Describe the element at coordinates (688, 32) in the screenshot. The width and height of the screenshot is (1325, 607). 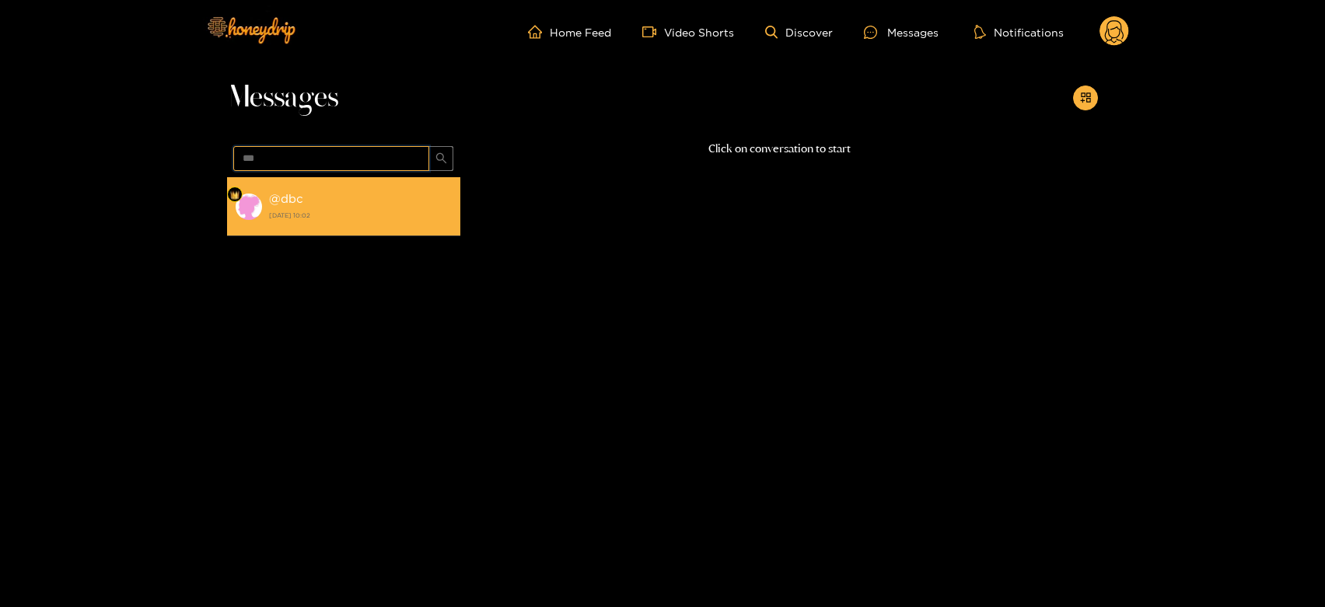
I see `a: Video Shorts` at that location.